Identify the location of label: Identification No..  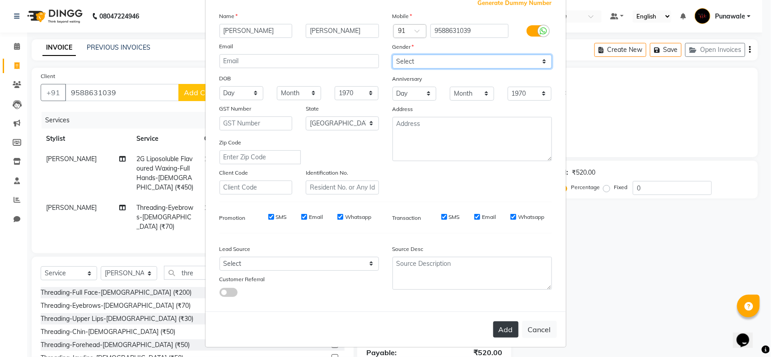
(327, 173).